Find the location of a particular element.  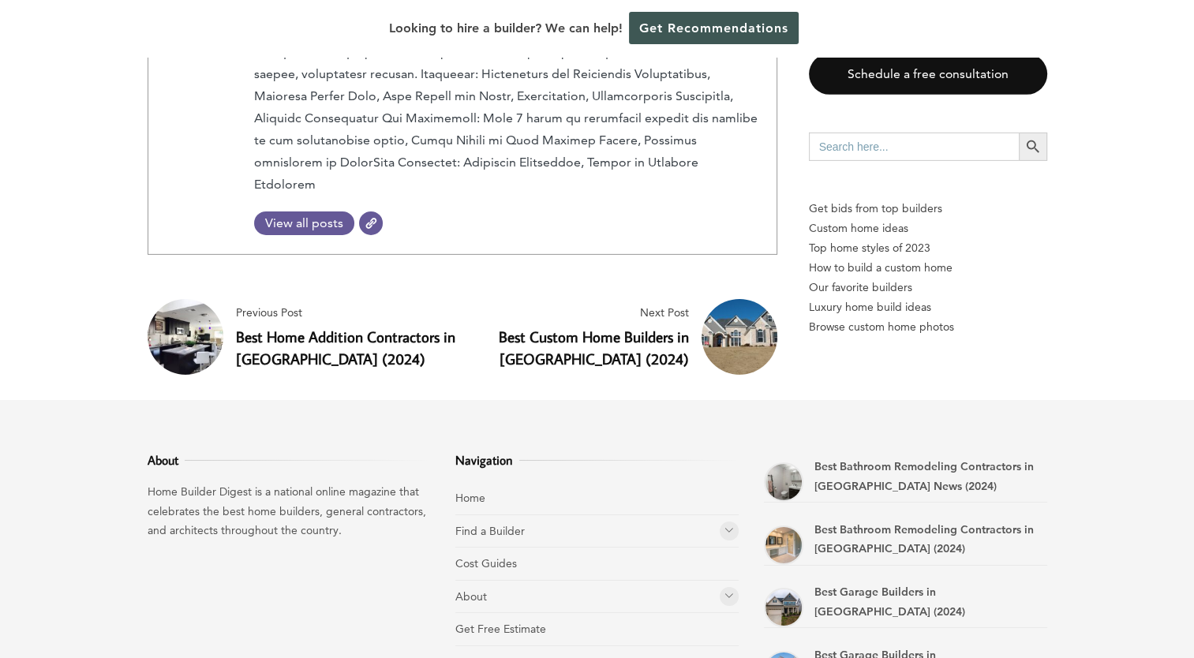

a: Schedule a free consultation is located at coordinates (928, 74).